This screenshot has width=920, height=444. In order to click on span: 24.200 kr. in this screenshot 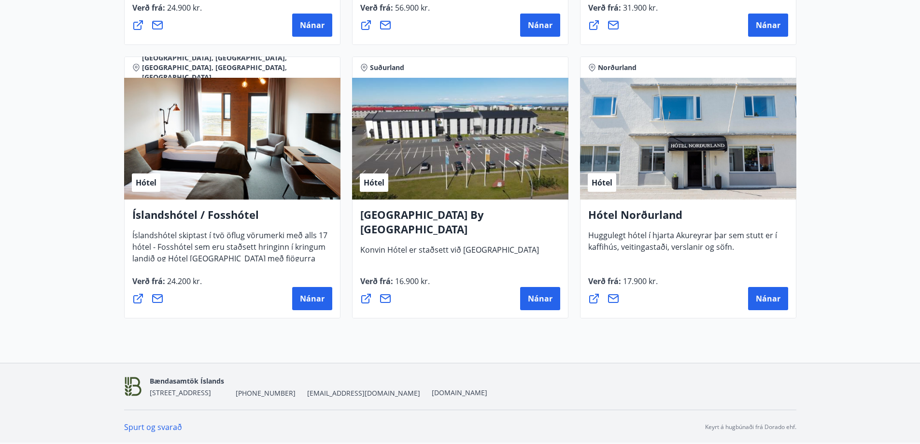, I will do `click(184, 281)`.